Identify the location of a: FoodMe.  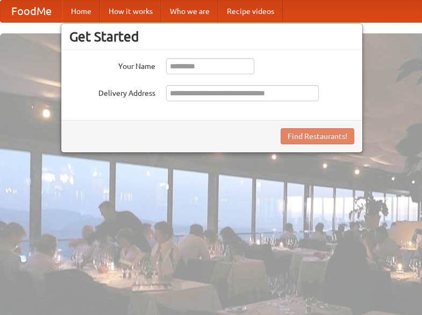
(31, 11).